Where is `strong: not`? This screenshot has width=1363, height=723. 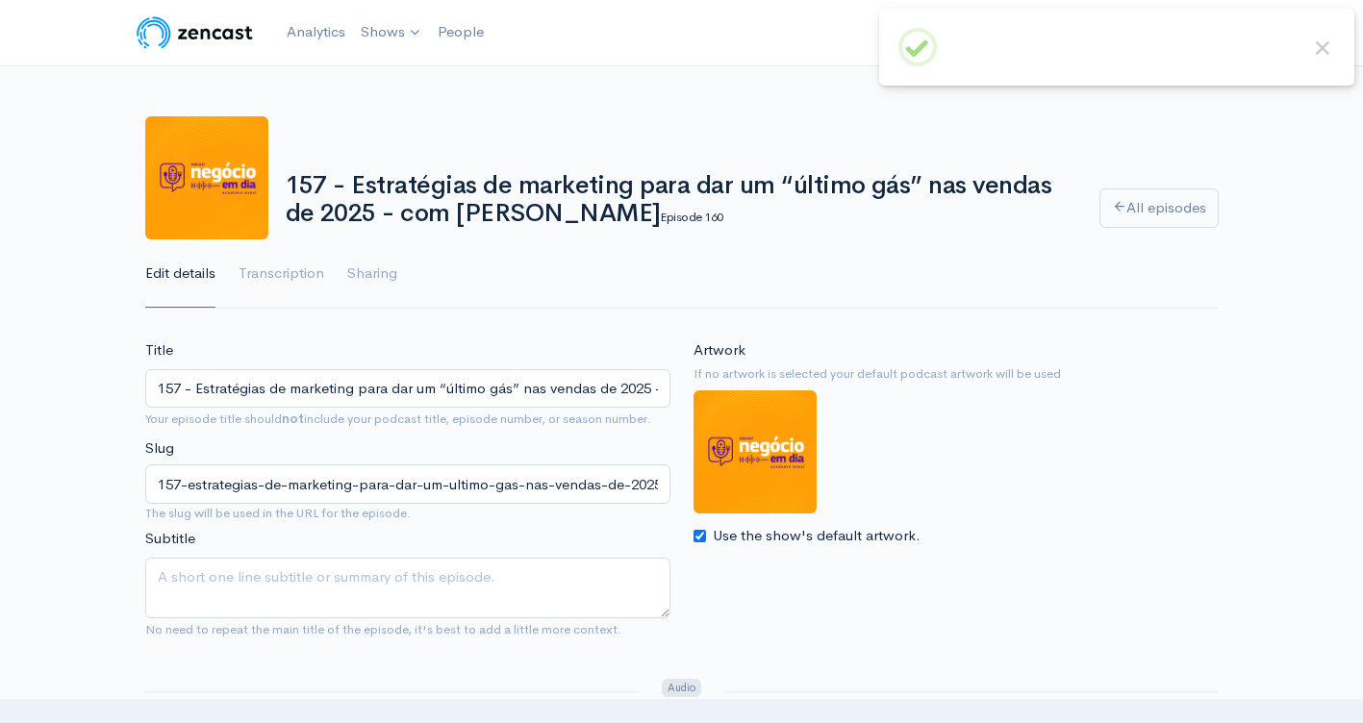 strong: not is located at coordinates (292, 418).